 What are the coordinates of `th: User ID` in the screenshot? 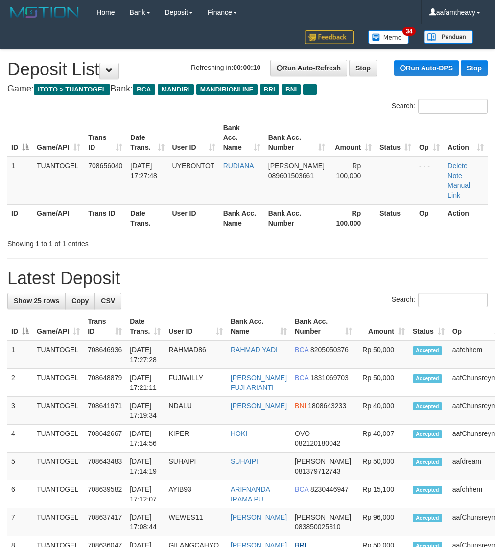 It's located at (194, 218).